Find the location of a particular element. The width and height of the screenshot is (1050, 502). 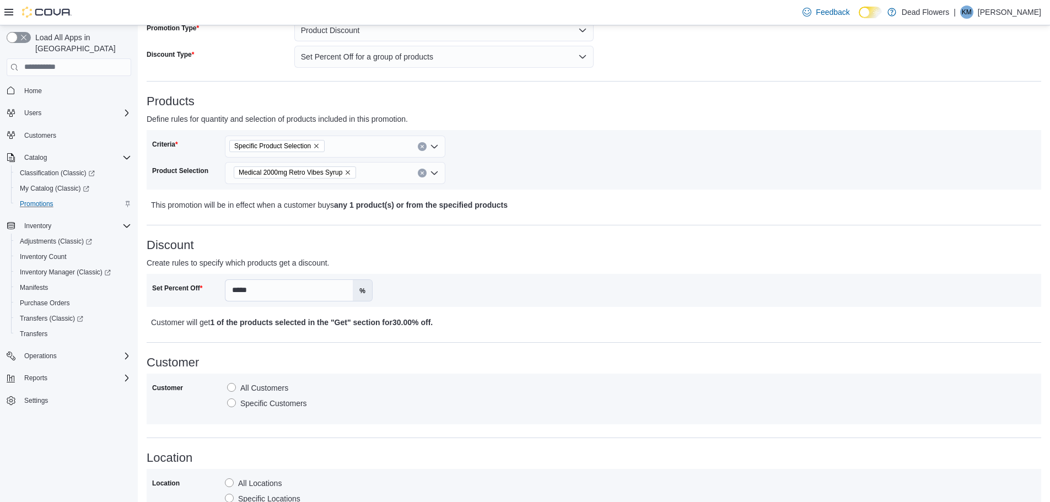

button: Product Discount is located at coordinates (444, 30).